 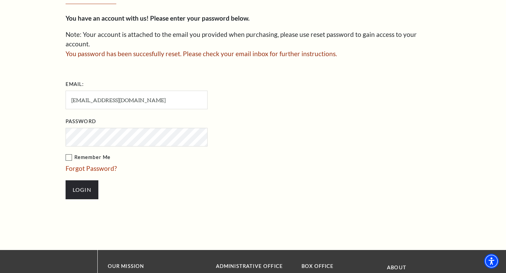 What do you see at coordinates (200, 18) in the screenshot?
I see `strong: Please enter your password below.` at bounding box center [200, 18].